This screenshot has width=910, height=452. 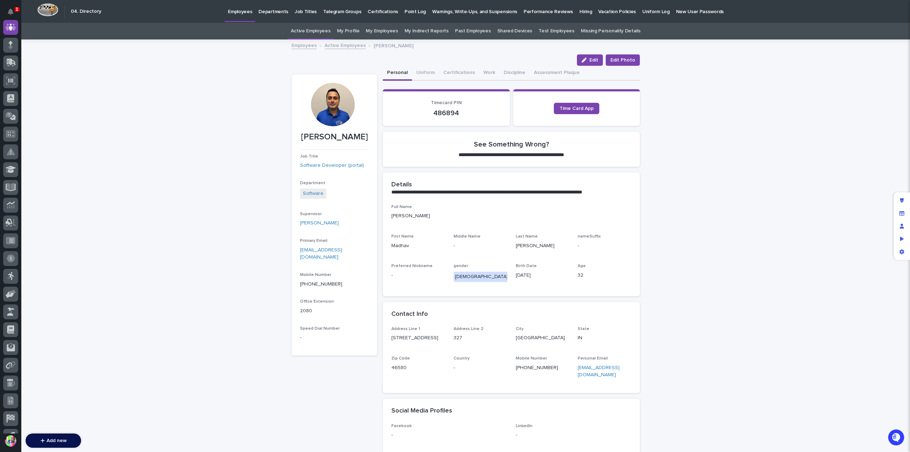 What do you see at coordinates (48, 10) in the screenshot?
I see `img: Workspace Logo` at bounding box center [48, 10].